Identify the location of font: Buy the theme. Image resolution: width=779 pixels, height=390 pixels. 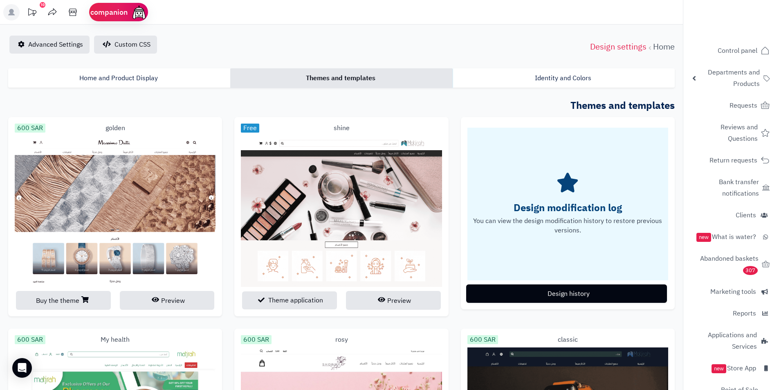
(58, 300).